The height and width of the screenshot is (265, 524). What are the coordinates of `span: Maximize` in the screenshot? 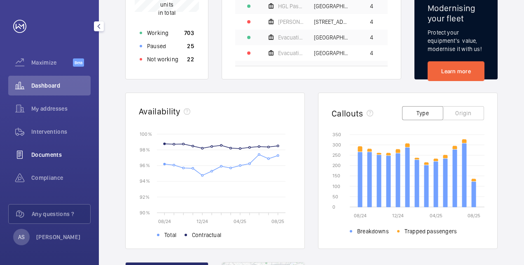 It's located at (52, 63).